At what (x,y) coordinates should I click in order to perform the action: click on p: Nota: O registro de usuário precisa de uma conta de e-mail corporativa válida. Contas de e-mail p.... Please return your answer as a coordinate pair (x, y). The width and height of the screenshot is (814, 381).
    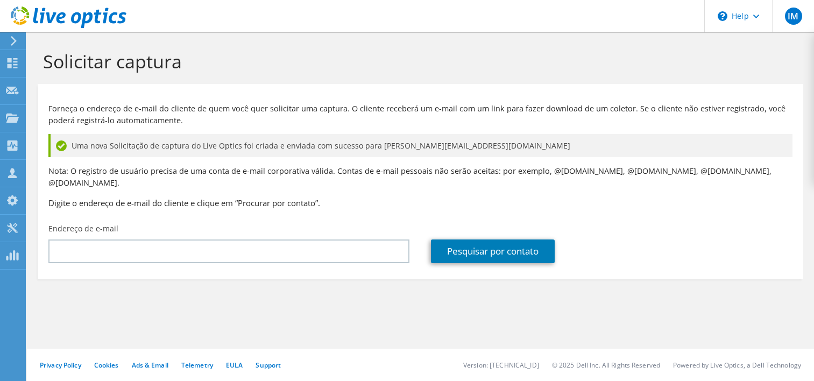
    Looking at the image, I should click on (420, 177).